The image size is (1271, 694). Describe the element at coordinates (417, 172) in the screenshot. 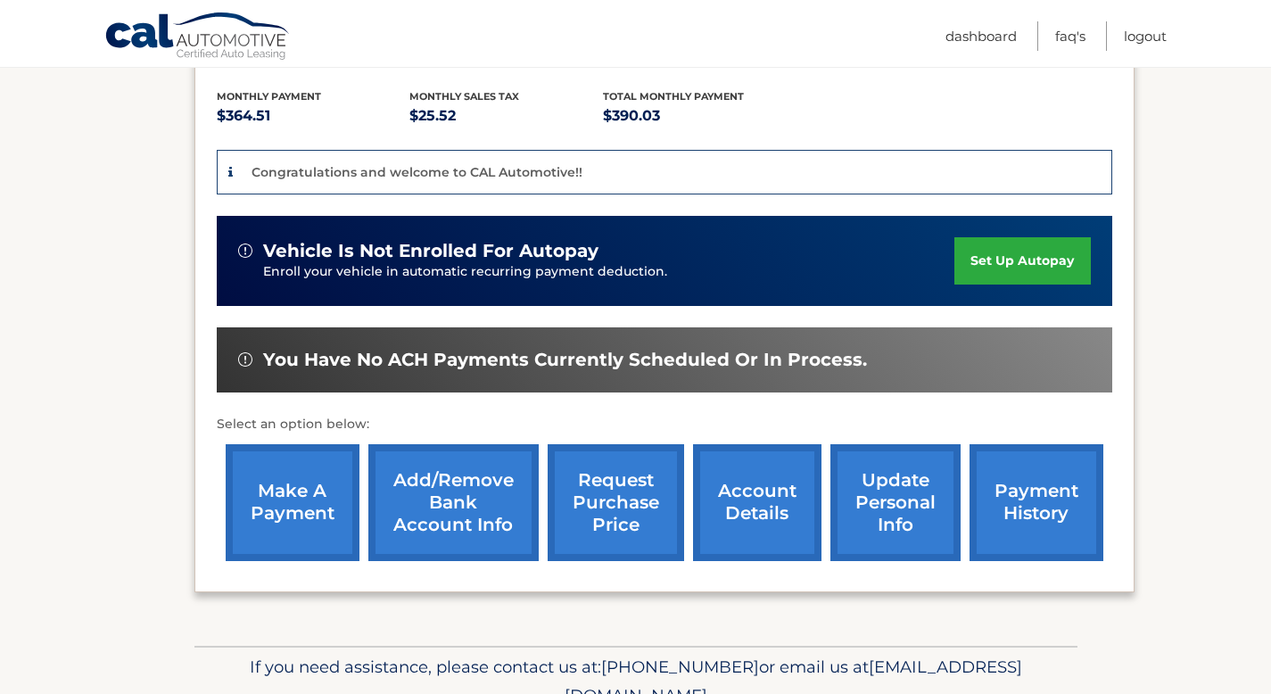

I see `p: Congratulations and welcome to CAL Automotive!!` at that location.